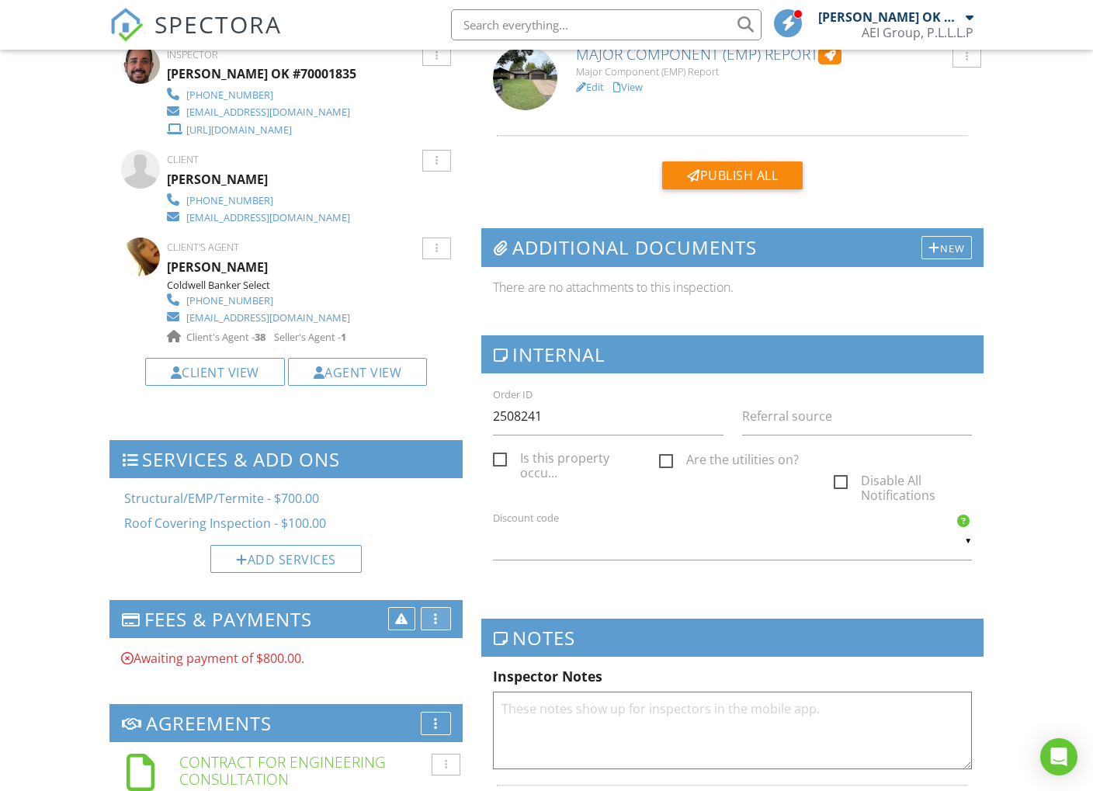 The width and height of the screenshot is (1093, 791). Describe the element at coordinates (729, 462) in the screenshot. I see `label: Are the utilities on?` at that location.